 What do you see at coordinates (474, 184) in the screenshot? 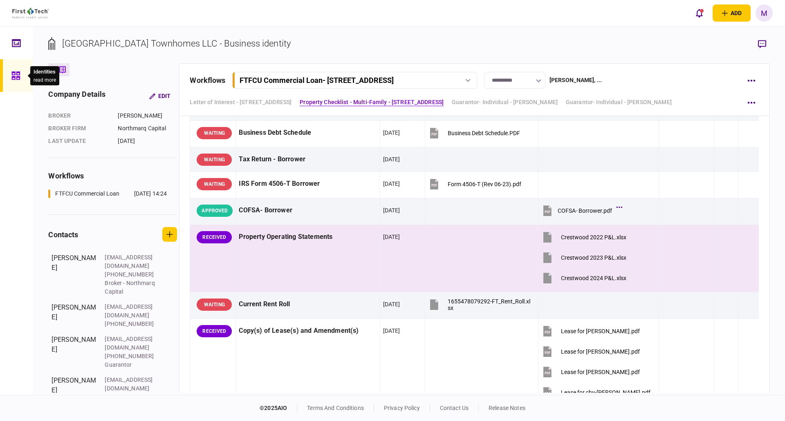
I see `button: Form 4506-T (Rev 06-23).pdf` at bounding box center [474, 184].